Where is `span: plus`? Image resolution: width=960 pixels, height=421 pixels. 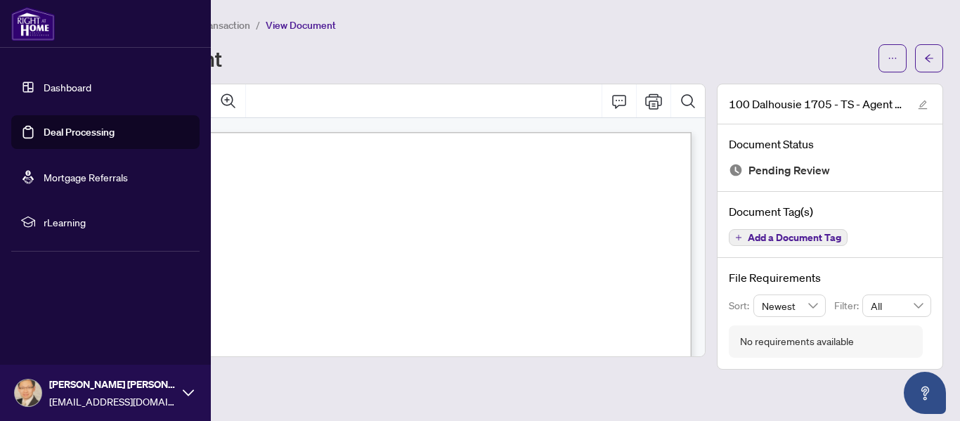
span: plus is located at coordinates (738, 237).